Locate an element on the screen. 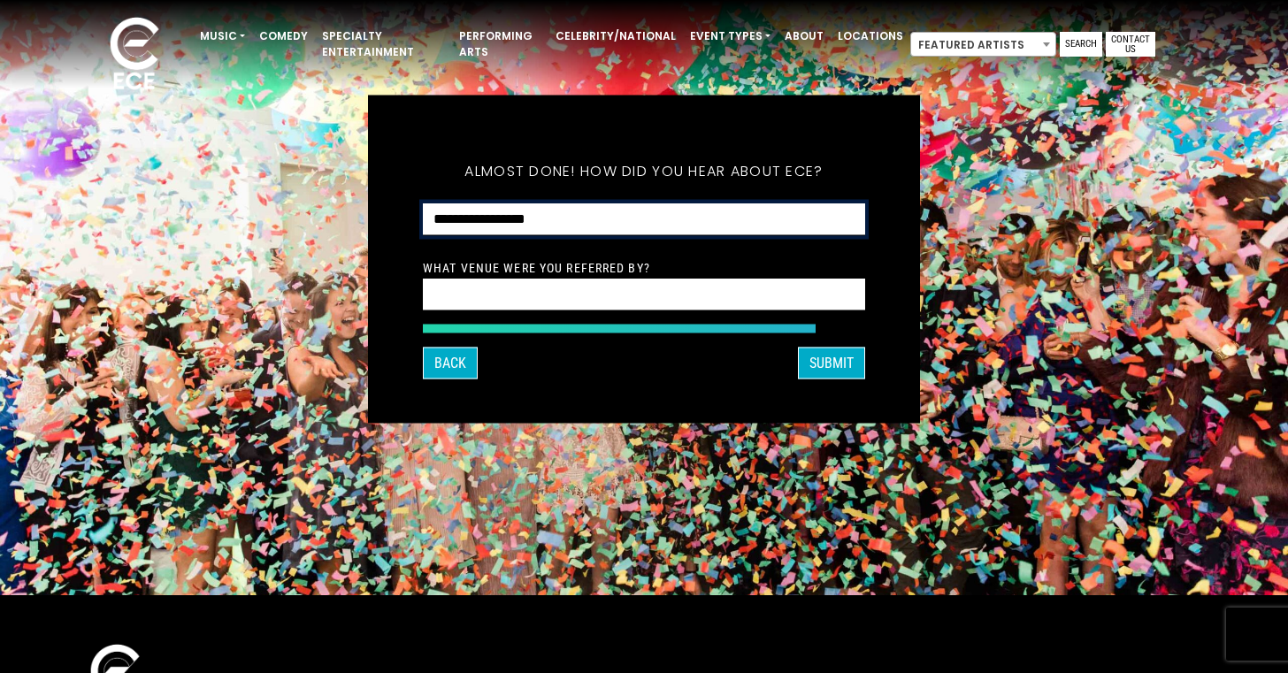  h5: Almost done! How did you hear about ECE? is located at coordinates (644, 171).